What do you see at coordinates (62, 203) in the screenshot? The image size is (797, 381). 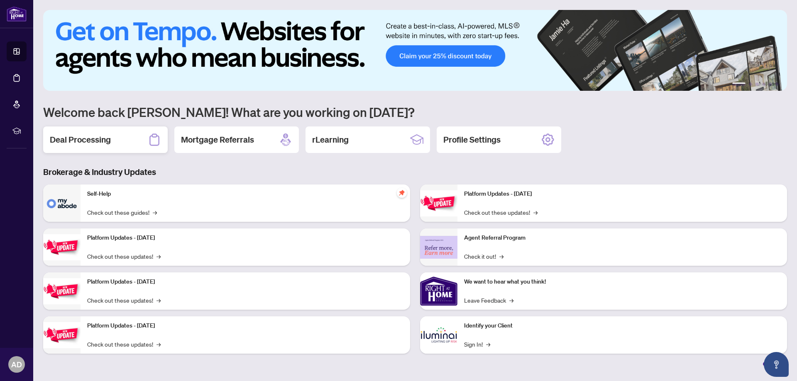 I see `img: Self-Help` at bounding box center [62, 203].